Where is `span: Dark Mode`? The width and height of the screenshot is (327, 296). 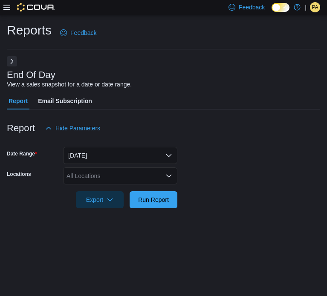 span: Dark Mode is located at coordinates (272, 12).